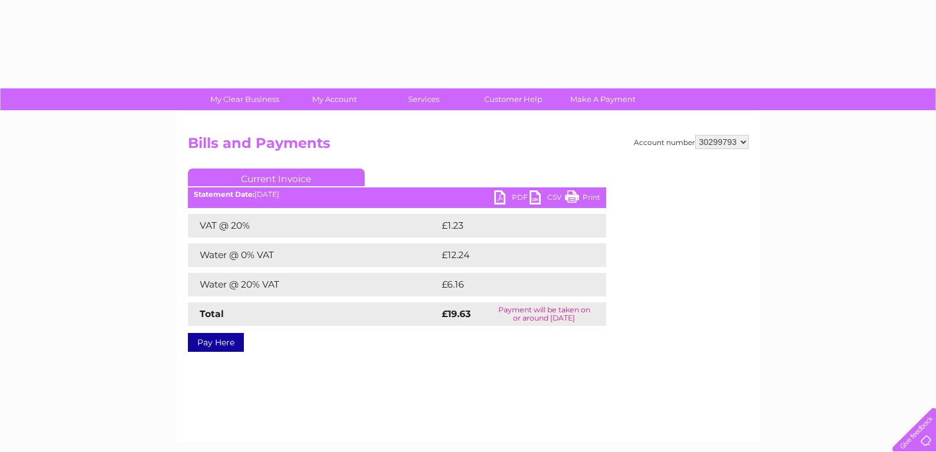 This screenshot has width=936, height=452. What do you see at coordinates (512, 199) in the screenshot?
I see `a: PDF` at bounding box center [512, 199].